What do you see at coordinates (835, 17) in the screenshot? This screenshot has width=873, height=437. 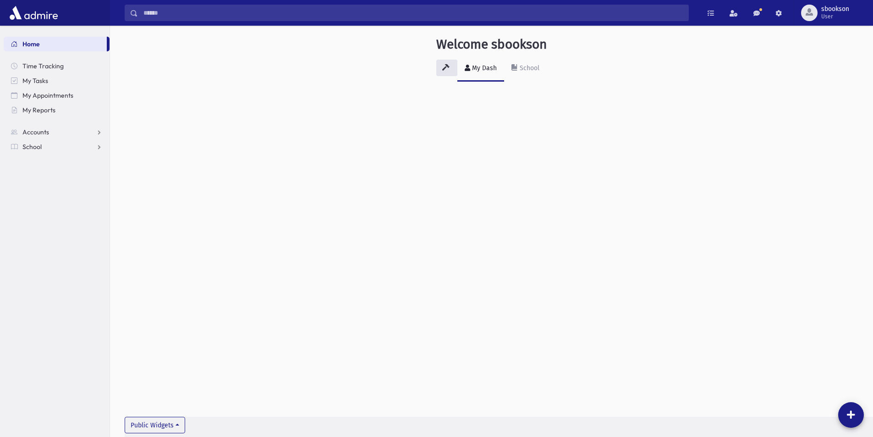 I see `span: User` at bounding box center [835, 17].